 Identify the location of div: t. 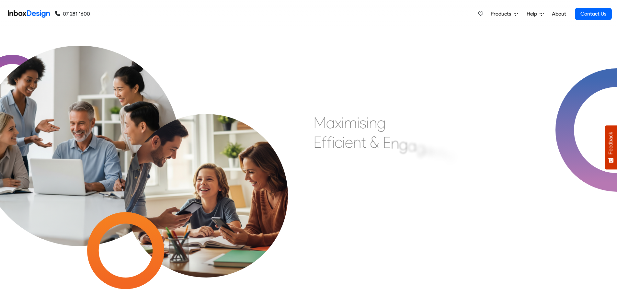
(364, 142).